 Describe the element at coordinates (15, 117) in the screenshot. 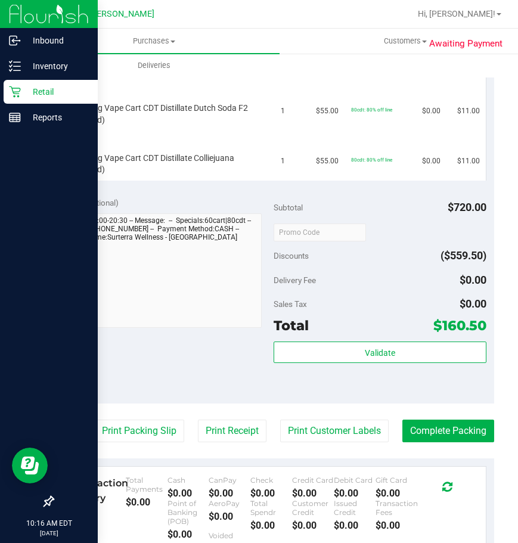

I see `inline-svg: Reports` at that location.